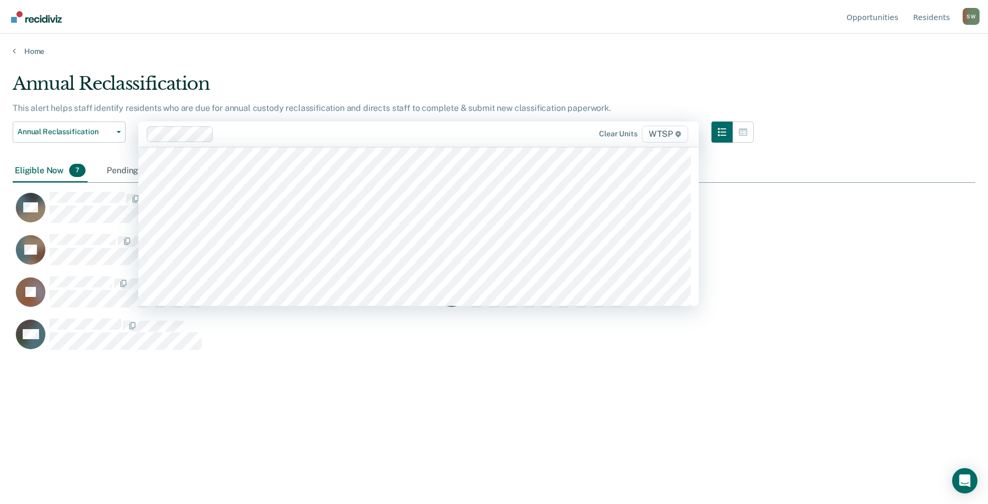 The image size is (988, 504). Describe the element at coordinates (65, 131) in the screenshot. I see `span: Annual Reclassification` at that location.